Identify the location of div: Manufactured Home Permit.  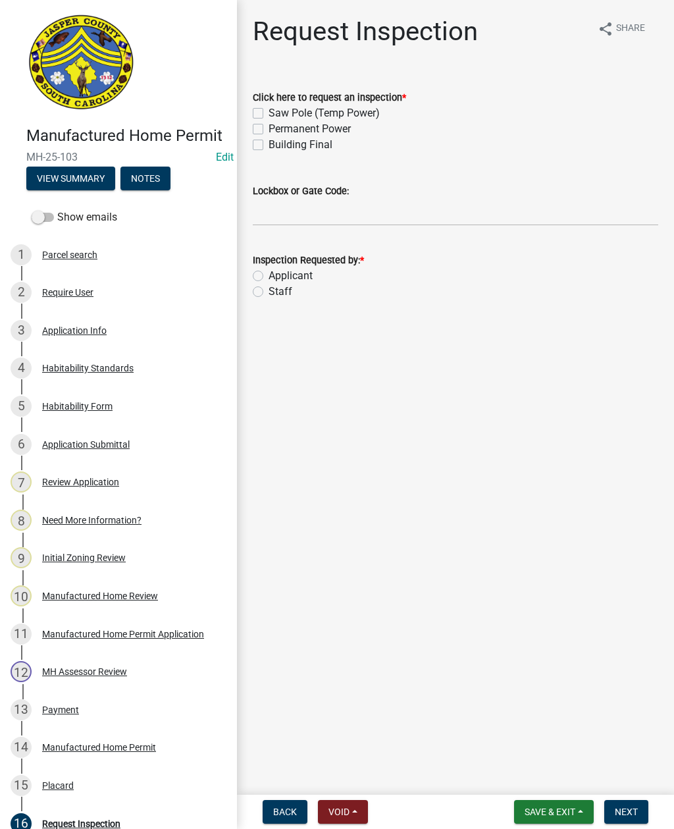
(99, 747).